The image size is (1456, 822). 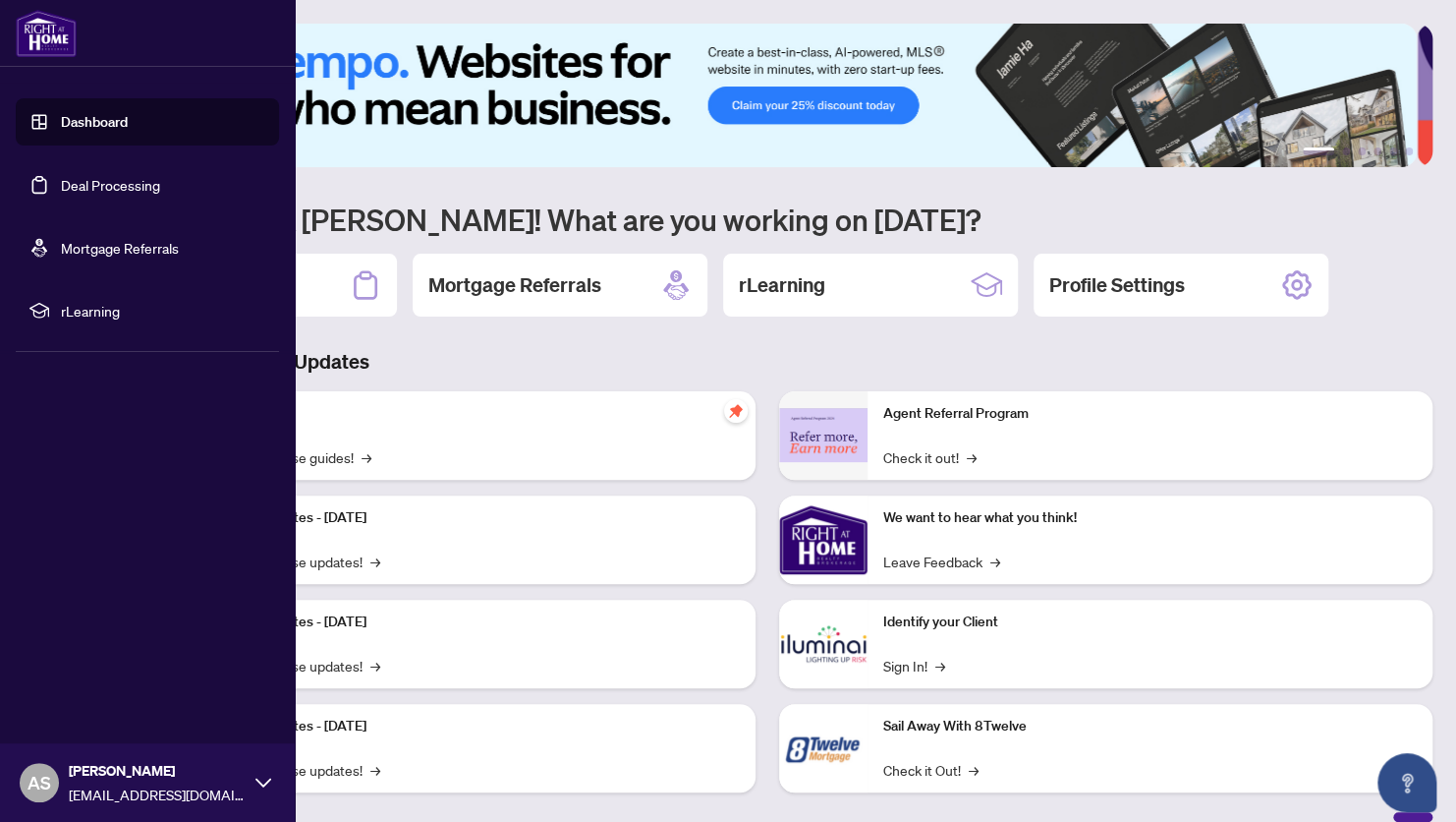 What do you see at coordinates (46, 34) in the screenshot?
I see `img: logo` at bounding box center [46, 34].